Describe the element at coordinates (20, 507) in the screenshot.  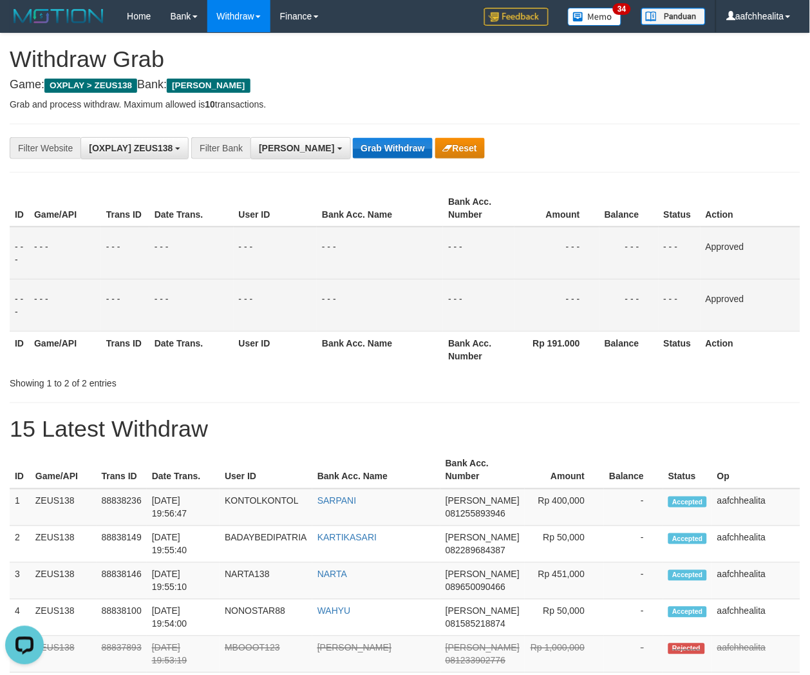
I see `td: 1` at that location.